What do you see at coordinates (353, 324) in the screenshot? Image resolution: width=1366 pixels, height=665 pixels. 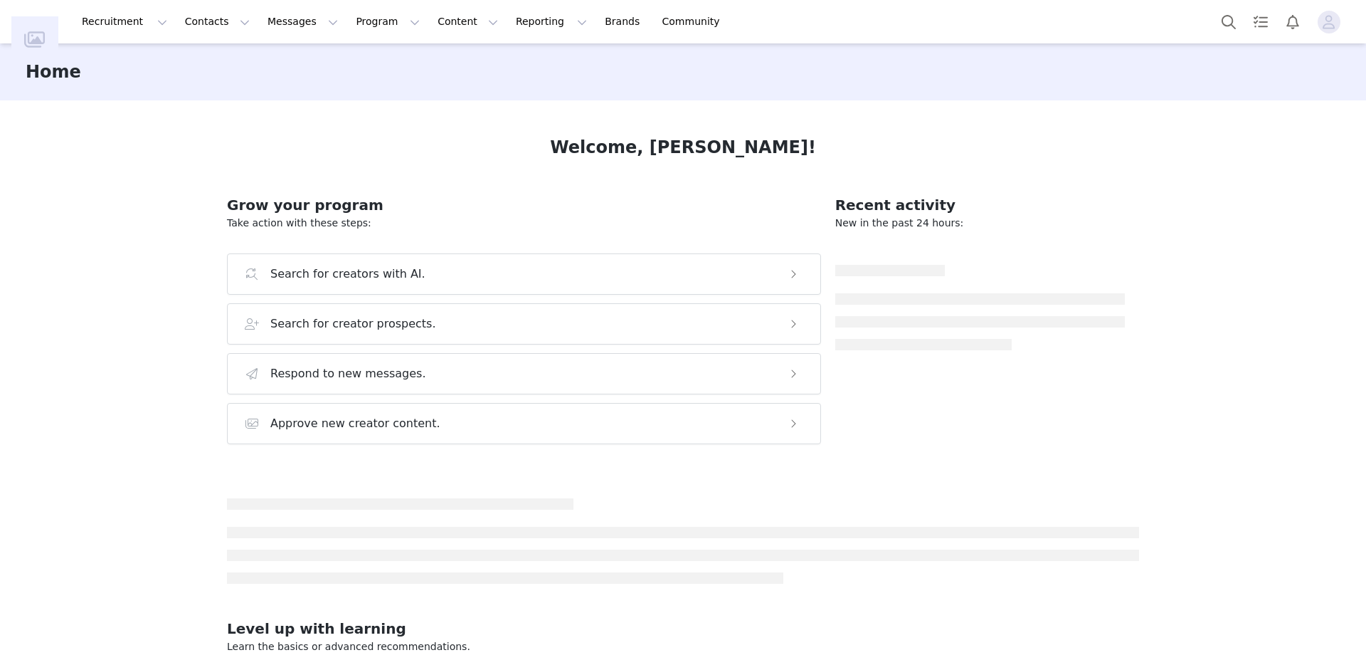 I see `h3: Search for creator prospects.` at bounding box center [353, 324].